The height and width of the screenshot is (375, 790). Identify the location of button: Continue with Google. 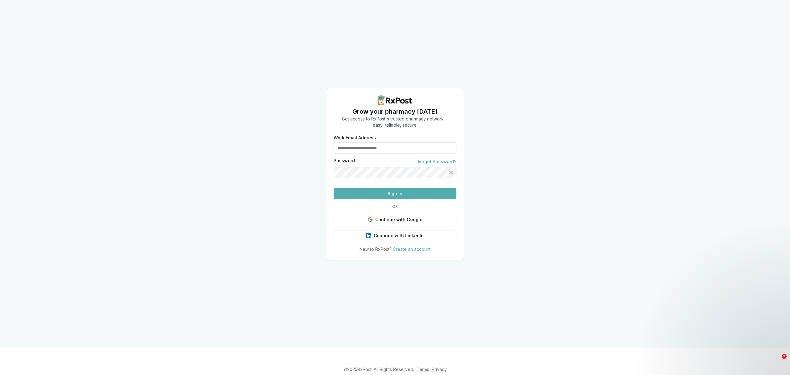
(395, 219).